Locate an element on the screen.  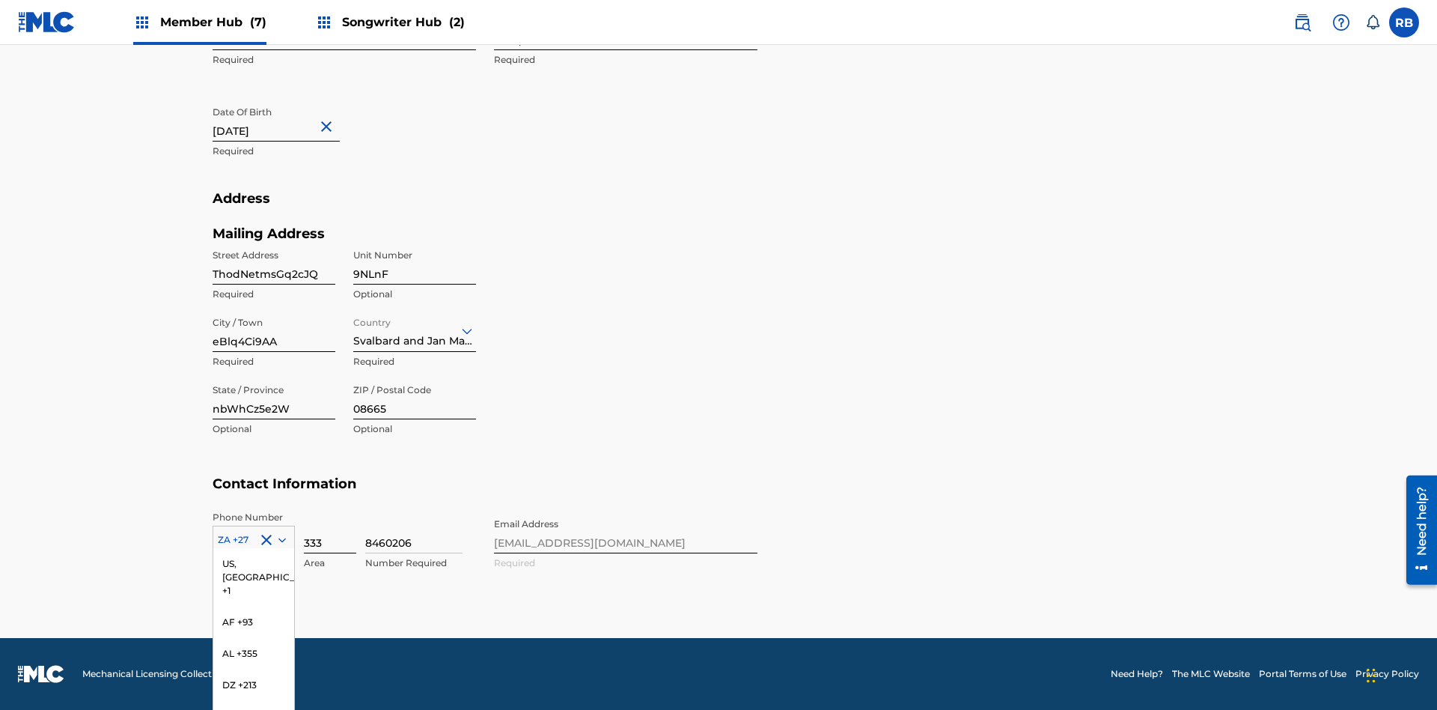
p: Number Required is located at coordinates (414, 563).